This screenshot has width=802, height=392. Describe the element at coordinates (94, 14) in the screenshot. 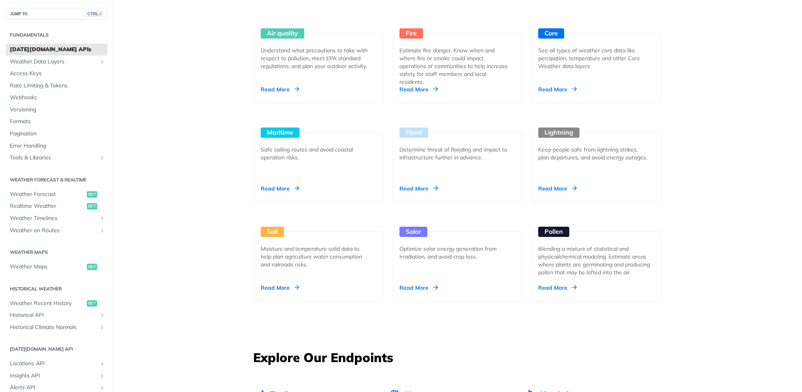

I see `span: CTRL-/` at that location.